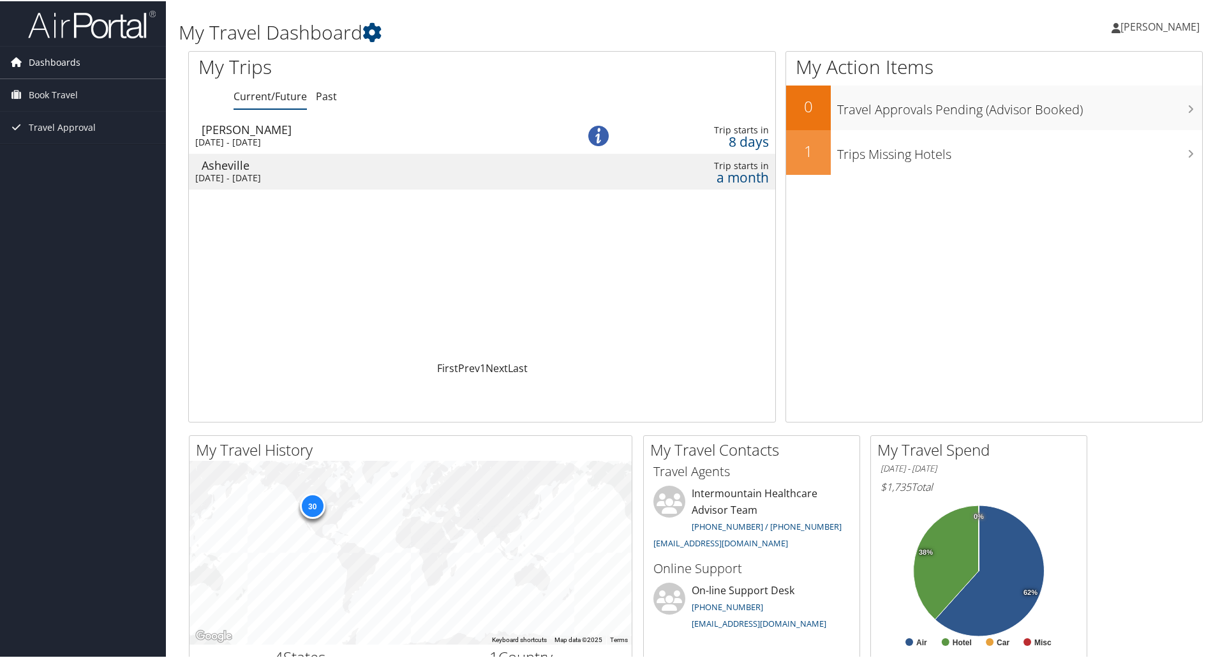  I want to click on div: Asheville, so click(376, 164).